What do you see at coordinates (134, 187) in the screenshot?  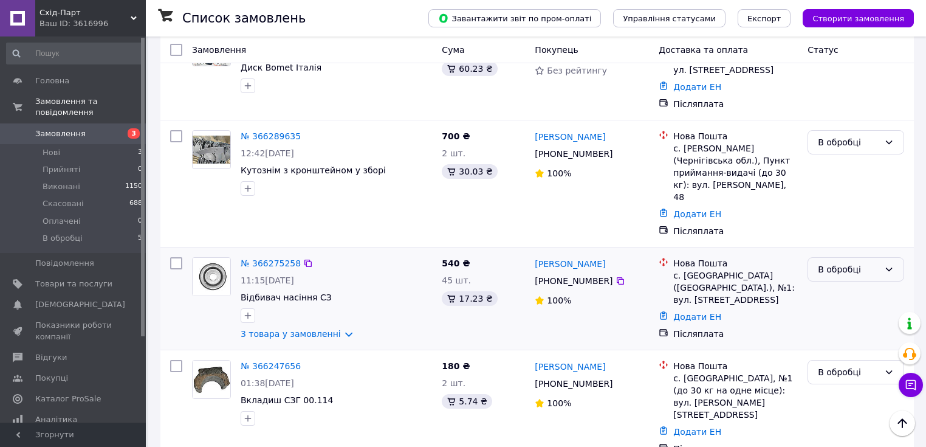 I see `span: 1150` at bounding box center [134, 187].